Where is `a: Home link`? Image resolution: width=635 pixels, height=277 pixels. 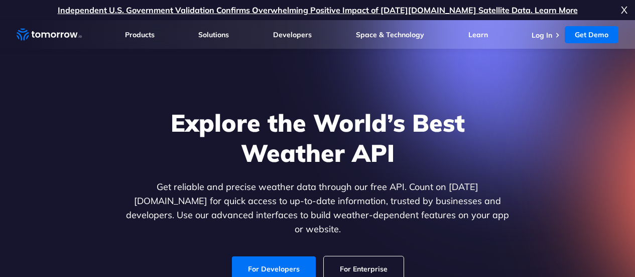 a: Home link is located at coordinates (49, 35).